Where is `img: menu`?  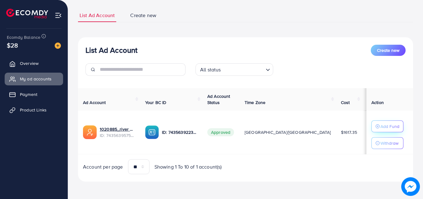
img: menu is located at coordinates (58, 15).